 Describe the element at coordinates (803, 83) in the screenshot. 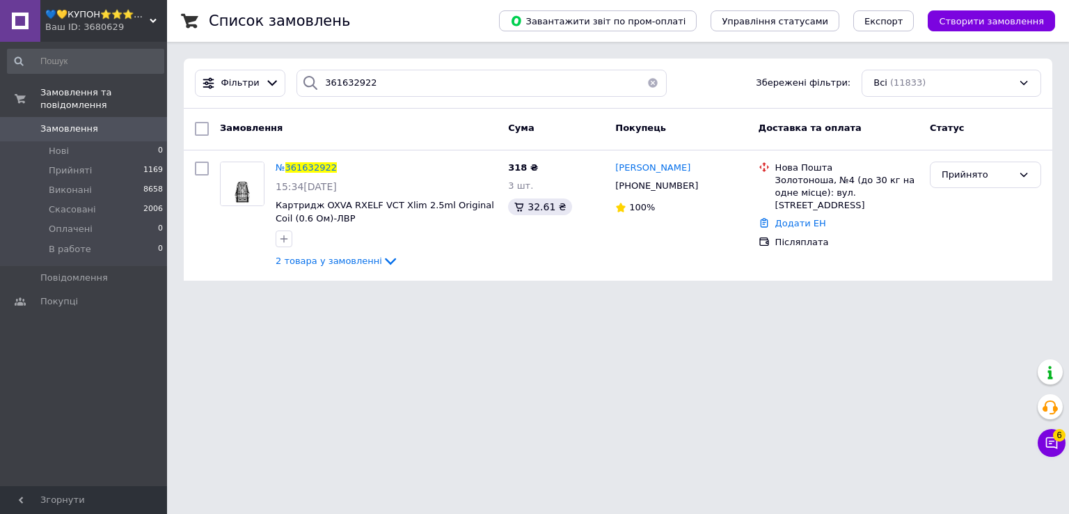

I see `span: Збережені фільтри:` at that location.